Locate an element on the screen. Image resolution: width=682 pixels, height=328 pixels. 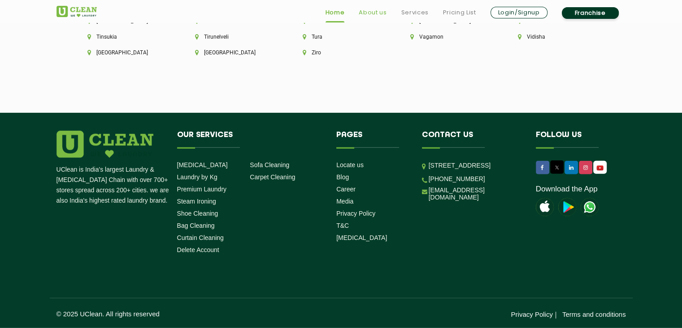
a: Delete Account is located at coordinates (198, 249).